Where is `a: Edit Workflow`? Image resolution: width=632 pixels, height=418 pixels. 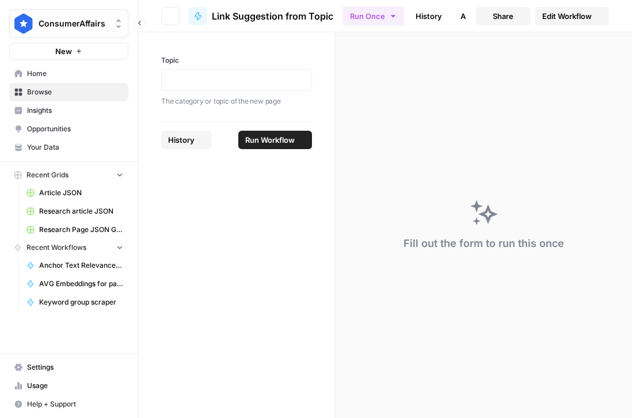
a: Edit Workflow is located at coordinates (572, 16).